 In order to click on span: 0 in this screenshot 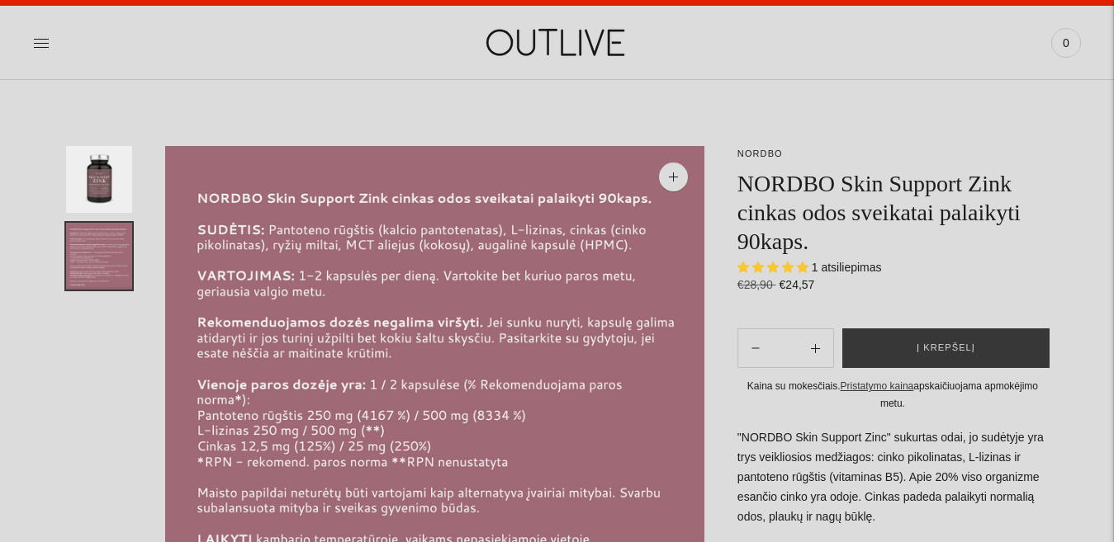, I will do `click(1066, 43)`.